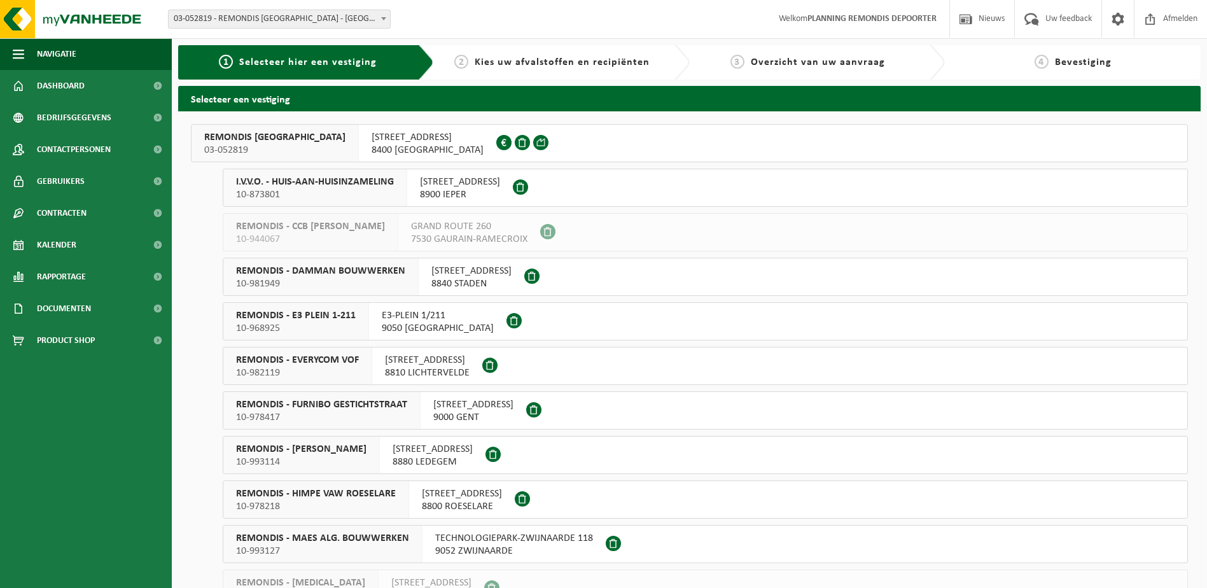 The width and height of the screenshot is (1207, 588). I want to click on span: E3-PLEIN 1/211, so click(438, 316).